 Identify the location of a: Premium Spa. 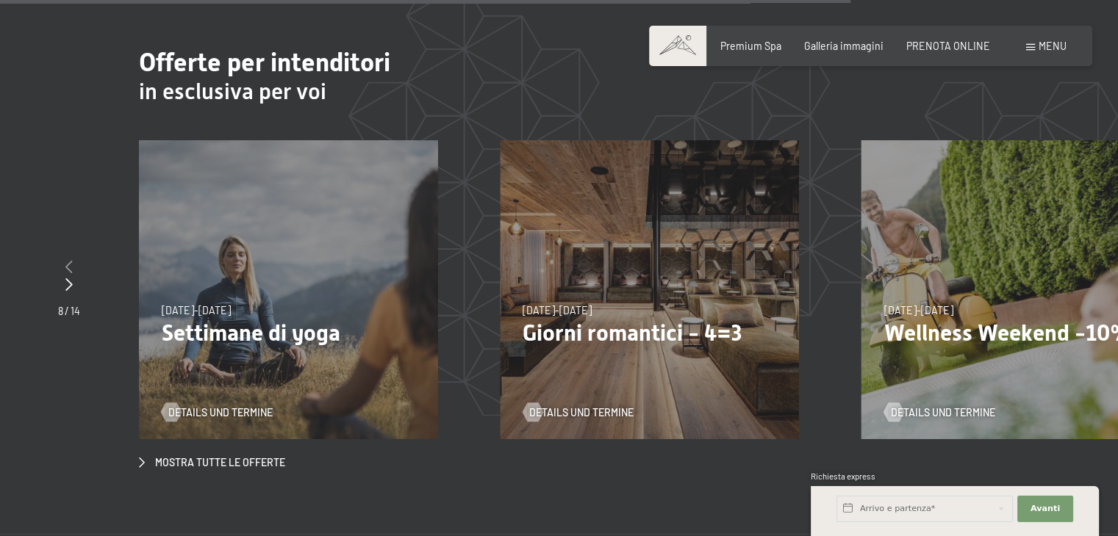
(750, 46).